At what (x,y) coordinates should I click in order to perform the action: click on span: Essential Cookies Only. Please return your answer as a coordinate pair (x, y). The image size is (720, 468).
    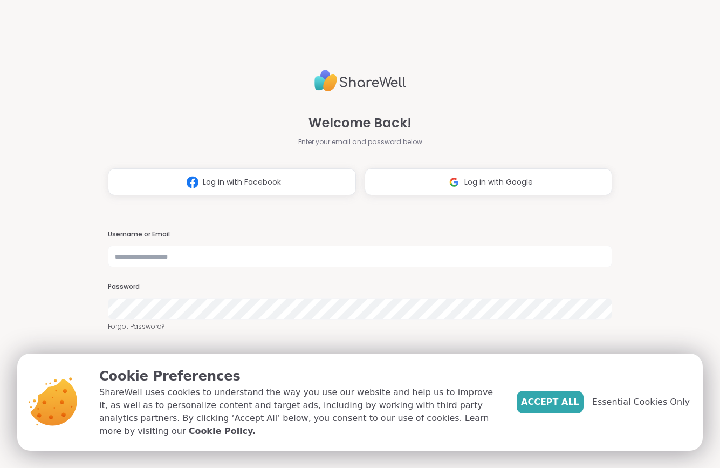
    Looking at the image, I should click on (641, 402).